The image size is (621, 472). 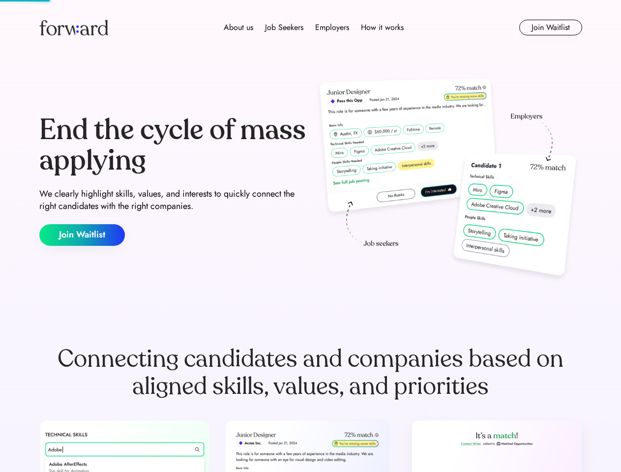 I want to click on img: hero-image.png, so click(x=449, y=181).